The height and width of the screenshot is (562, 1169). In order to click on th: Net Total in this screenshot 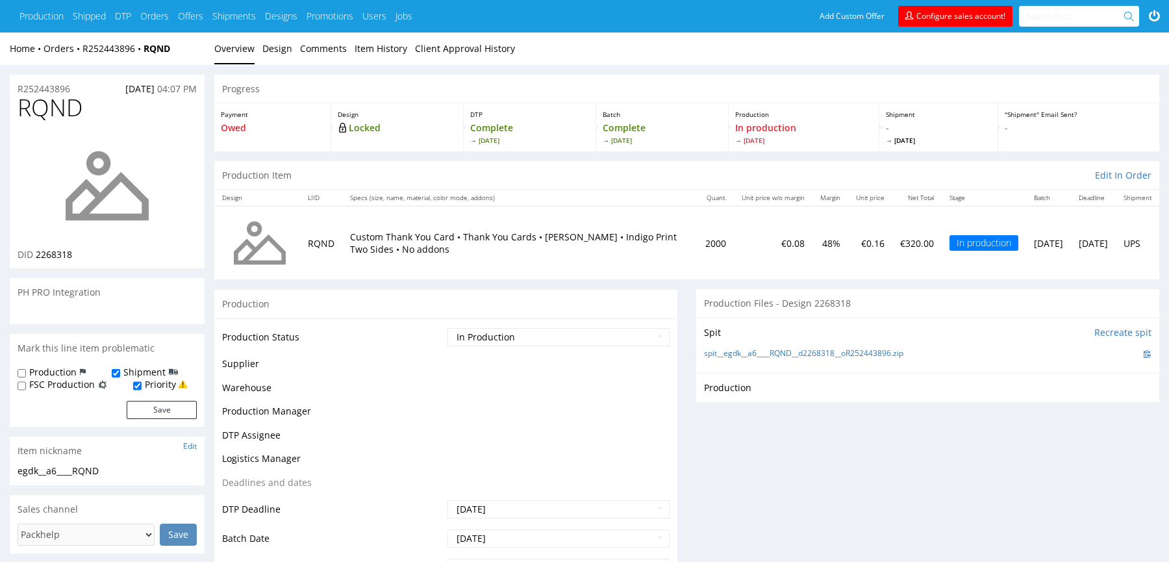, I will do `click(917, 198)`.